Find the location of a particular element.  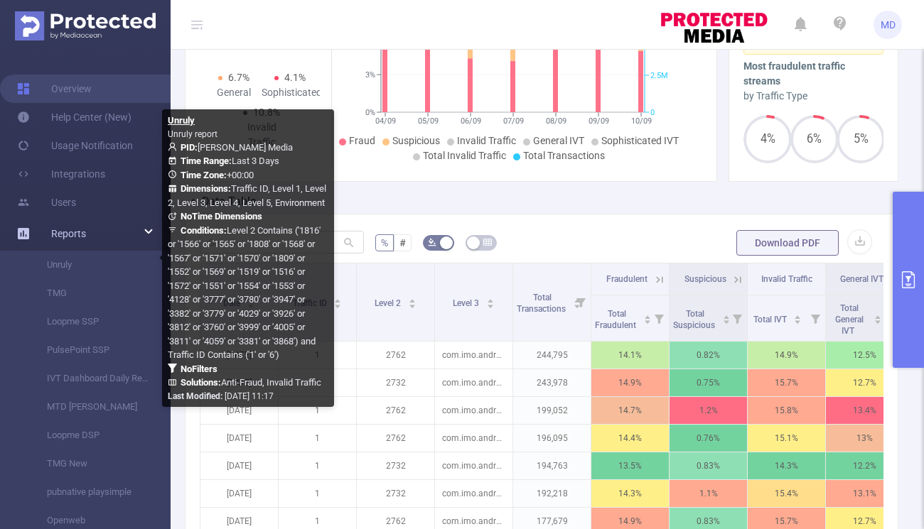

p: 15.1% is located at coordinates (786, 438).